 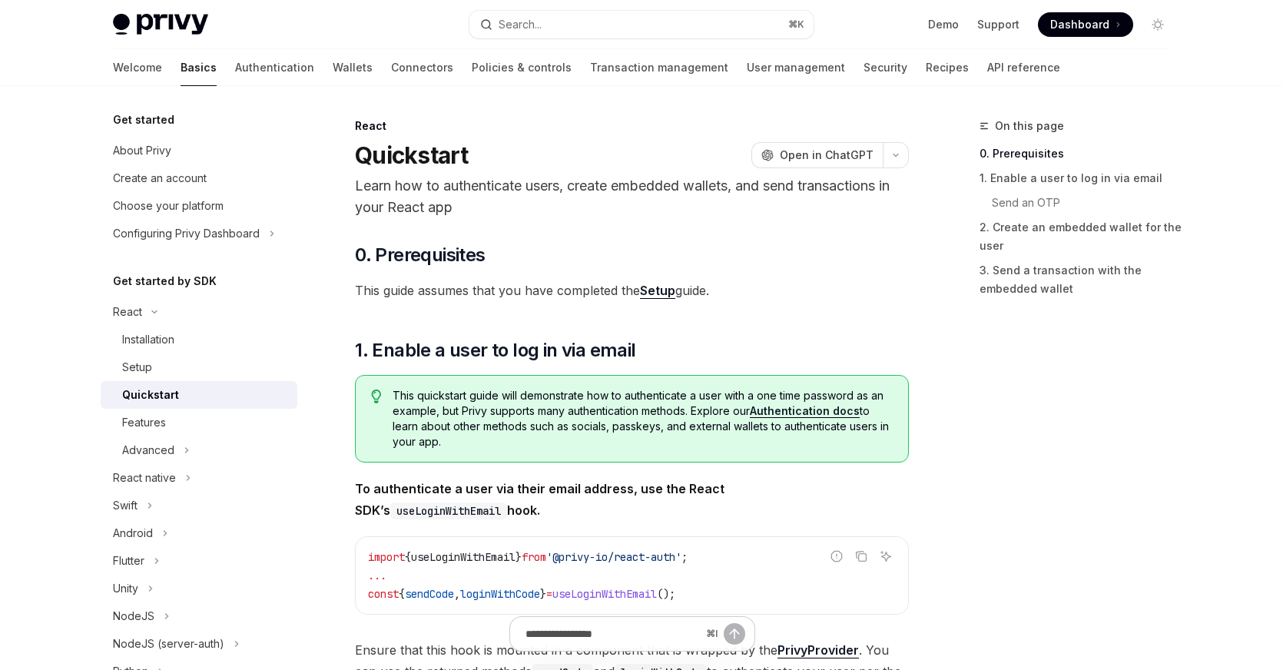 I want to click on button: Open search, so click(x=641, y=25).